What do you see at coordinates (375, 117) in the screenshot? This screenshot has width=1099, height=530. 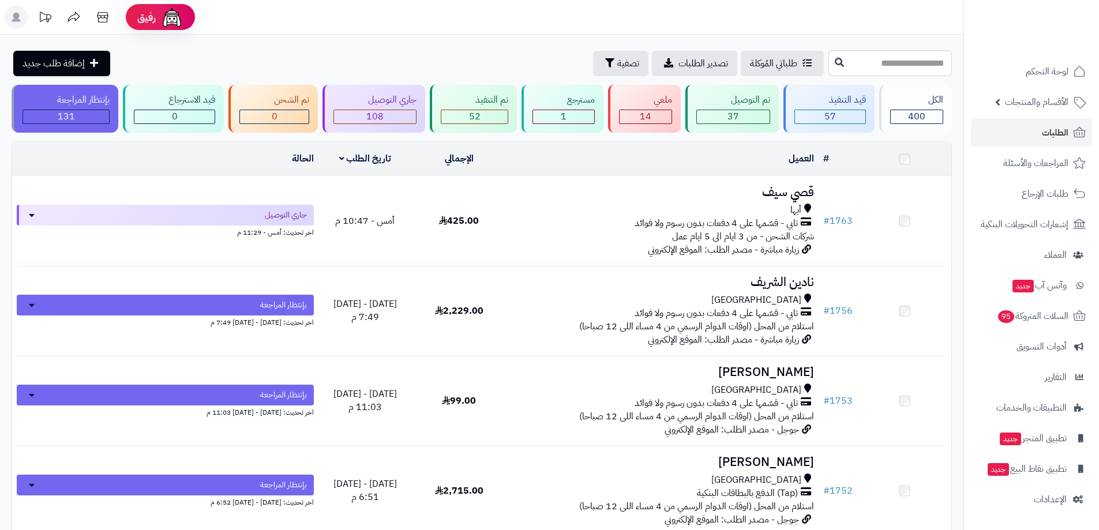 I see `span: 108` at bounding box center [375, 117].